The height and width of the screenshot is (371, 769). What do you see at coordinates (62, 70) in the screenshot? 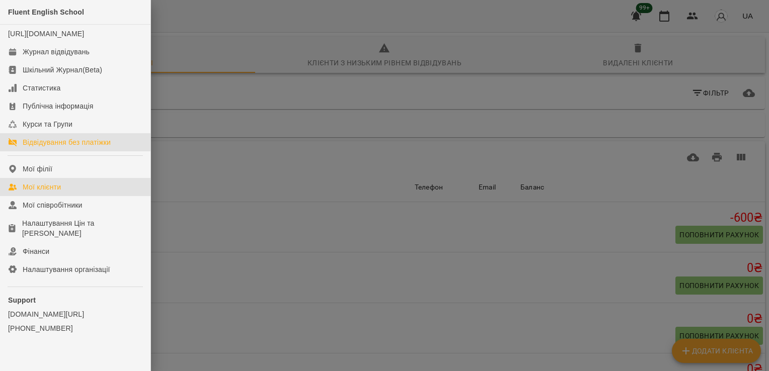
I see `div: Шкільний Журнал(Beta)` at bounding box center [62, 70].